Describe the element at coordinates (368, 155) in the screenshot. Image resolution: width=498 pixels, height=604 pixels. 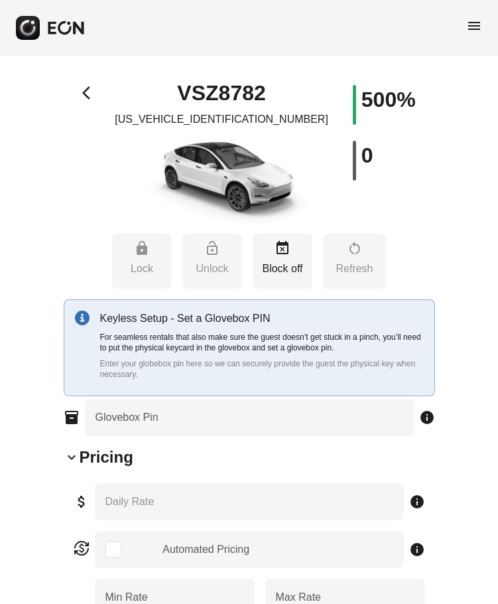
I see `h1: 0` at that location.